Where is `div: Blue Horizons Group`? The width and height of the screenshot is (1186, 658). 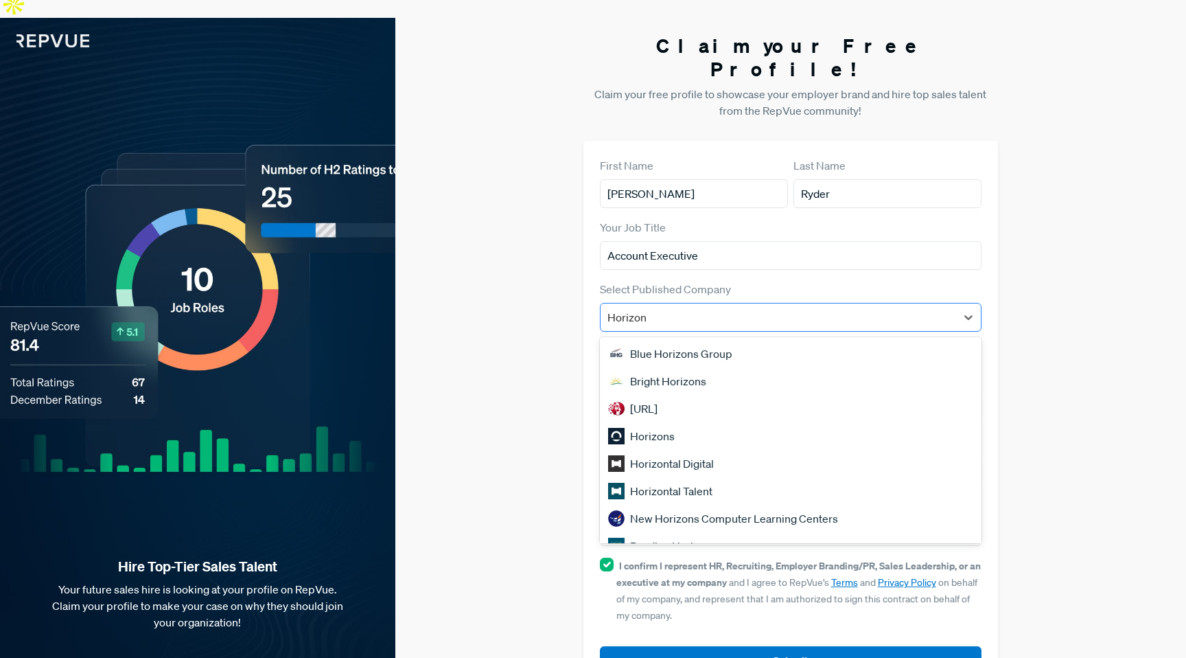
div: Blue Horizons Group is located at coordinates (791, 353).